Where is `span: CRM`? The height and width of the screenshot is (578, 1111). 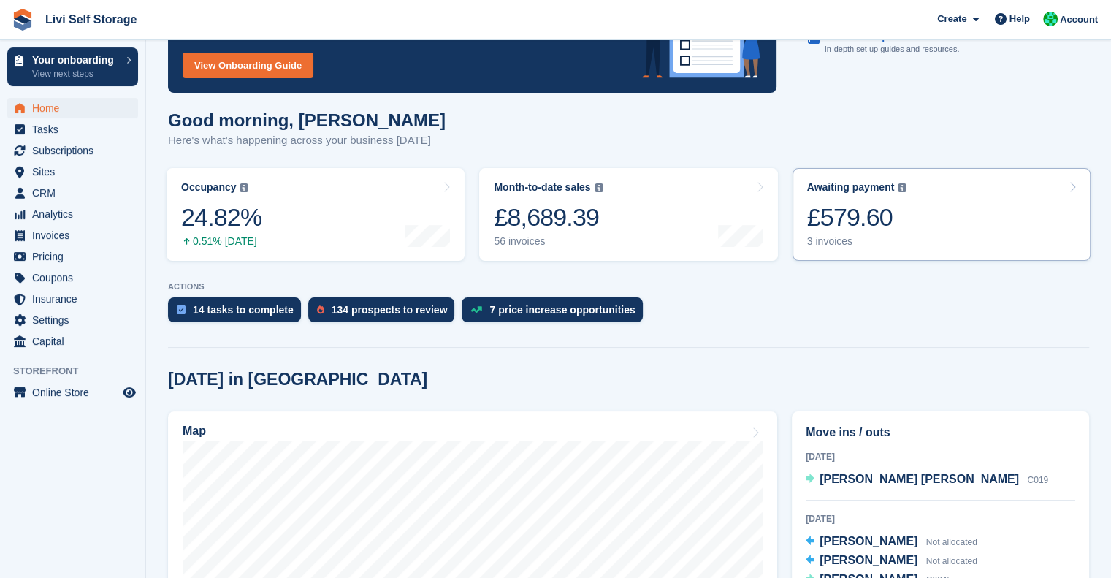
span: CRM is located at coordinates (76, 193).